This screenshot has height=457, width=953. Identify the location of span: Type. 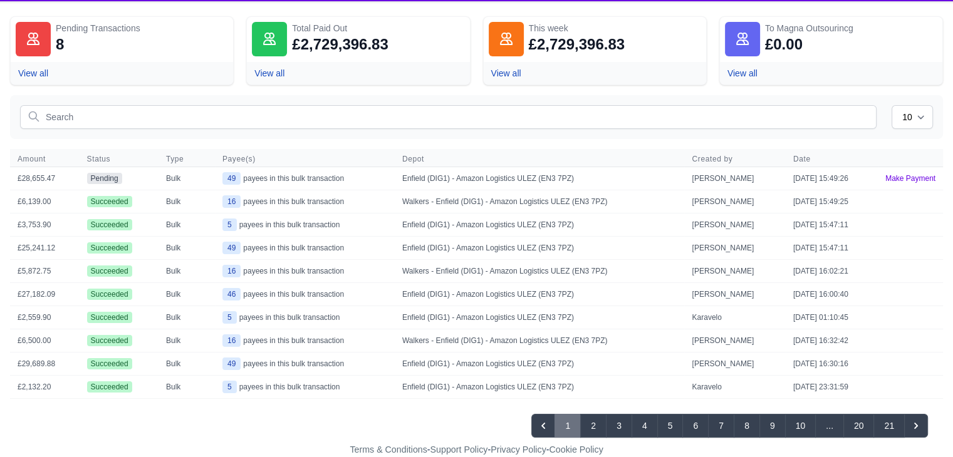
(175, 159).